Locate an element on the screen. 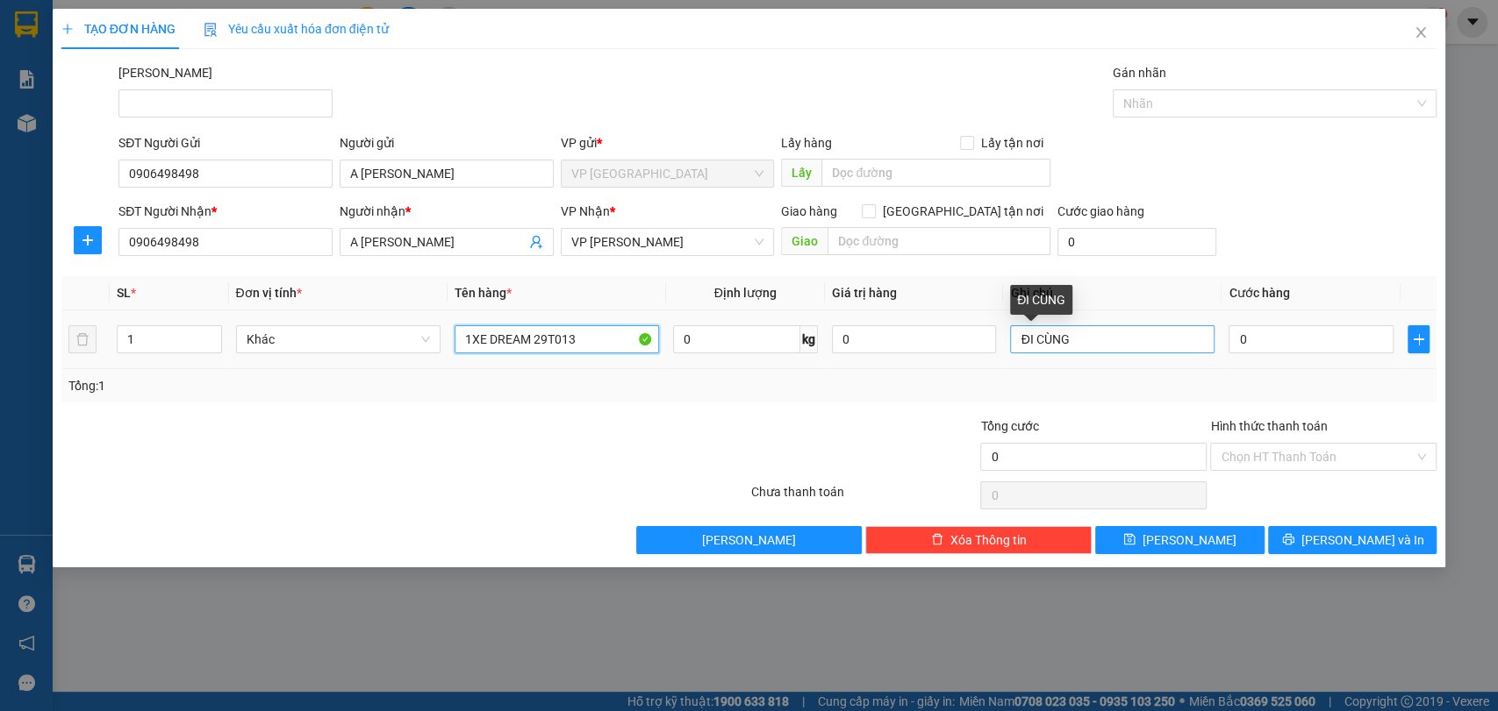 The width and height of the screenshot is (1498, 711). span: kg is located at coordinates (809, 340).